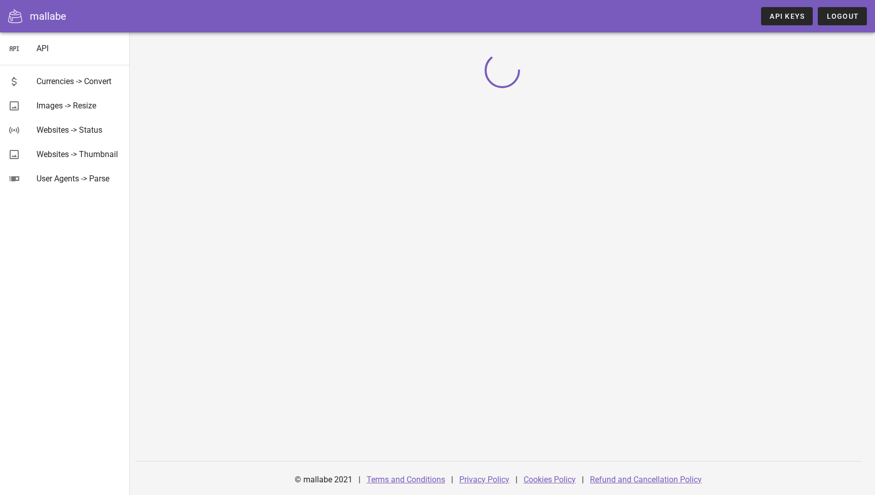 The height and width of the screenshot is (495, 875). Describe the element at coordinates (79, 130) in the screenshot. I see `div: Websites -> Status` at that location.